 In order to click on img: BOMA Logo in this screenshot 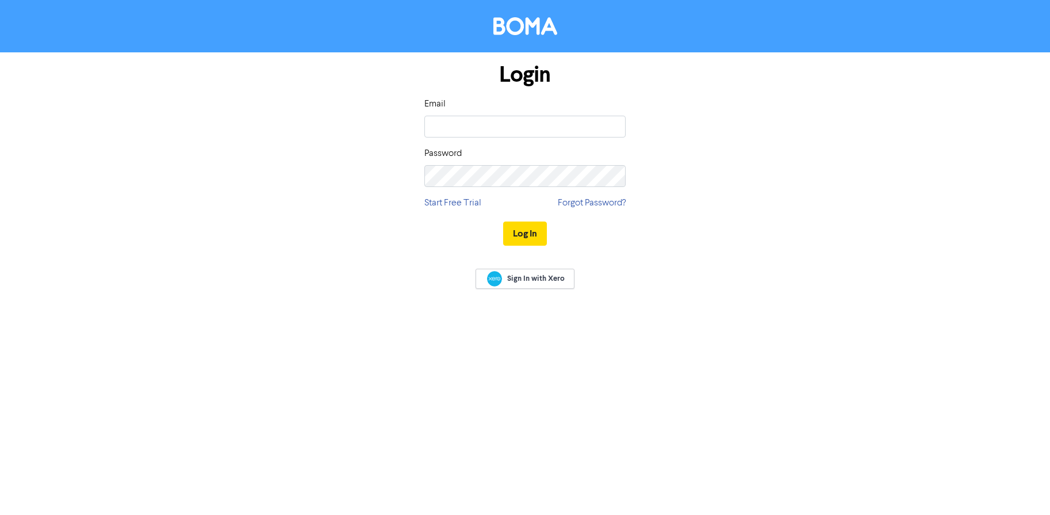, I will do `click(525, 26)`.